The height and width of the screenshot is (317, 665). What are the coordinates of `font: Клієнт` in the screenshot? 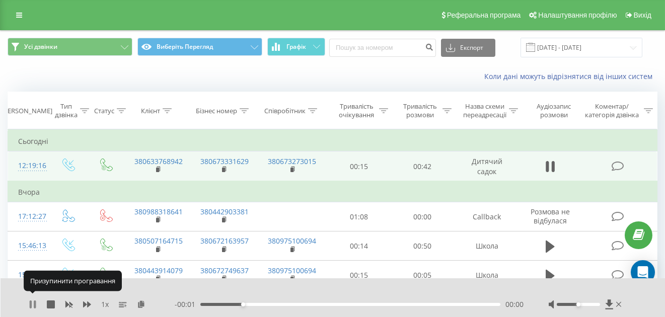 It's located at (150, 111).